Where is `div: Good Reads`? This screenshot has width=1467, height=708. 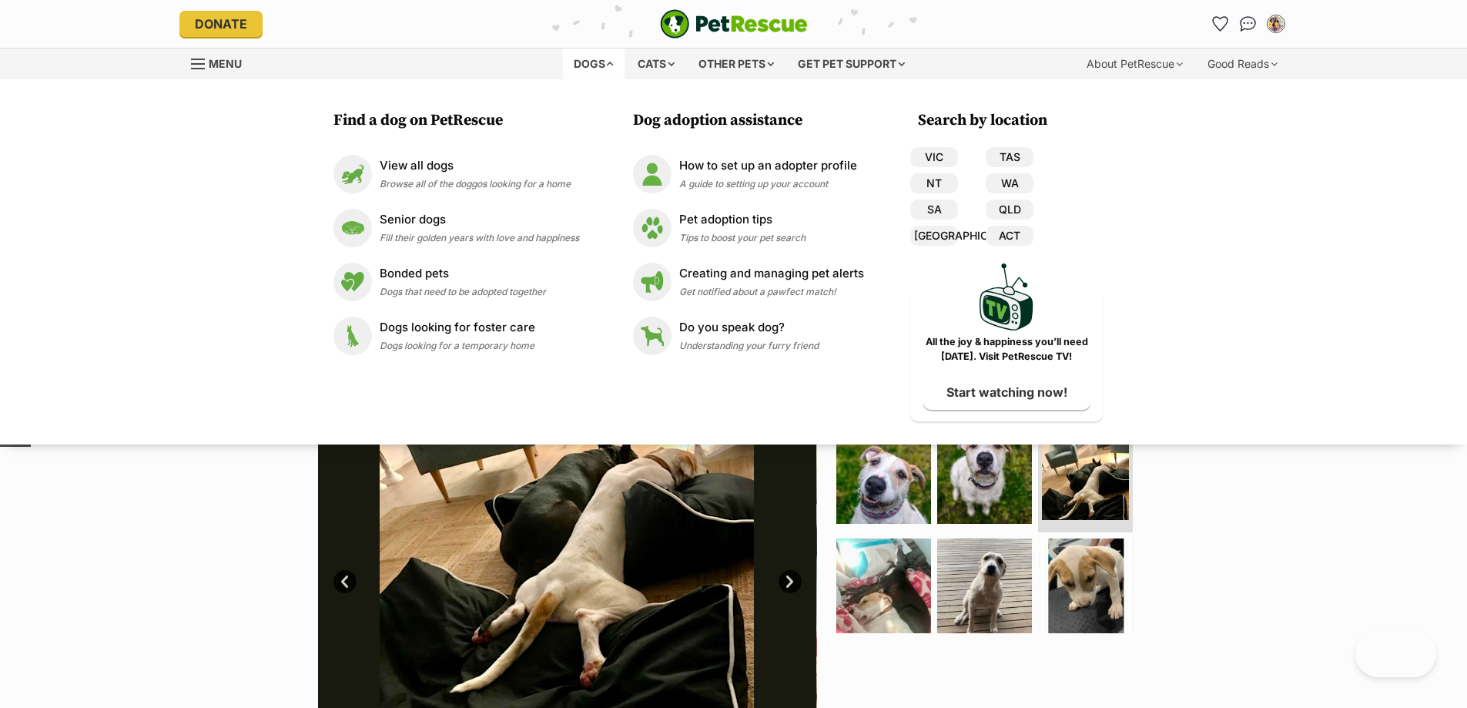 div: Good Reads is located at coordinates (1242, 64).